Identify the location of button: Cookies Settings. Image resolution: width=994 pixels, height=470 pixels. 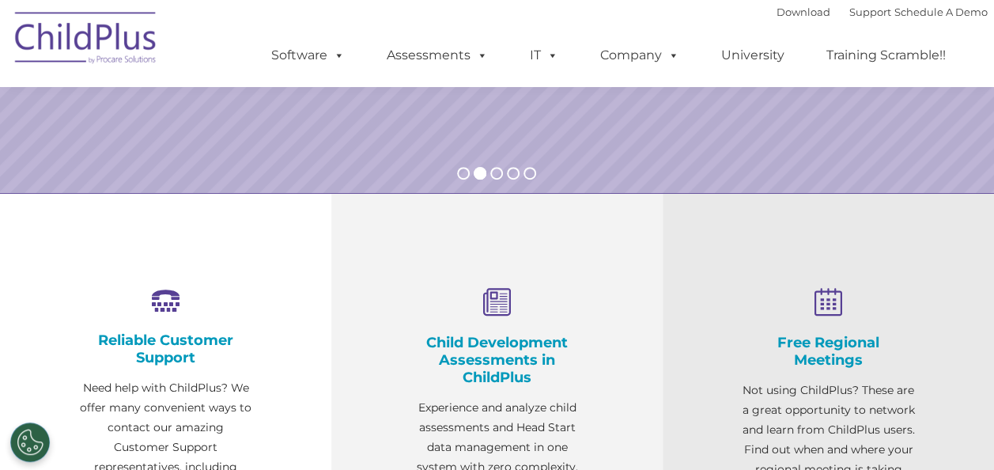
(30, 442).